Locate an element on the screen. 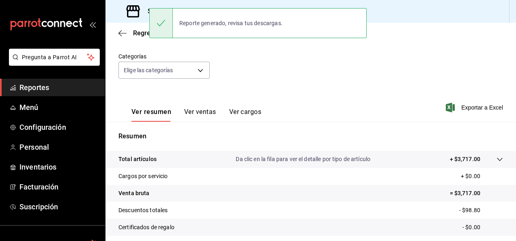  span: Personal is located at coordinates (59, 147).